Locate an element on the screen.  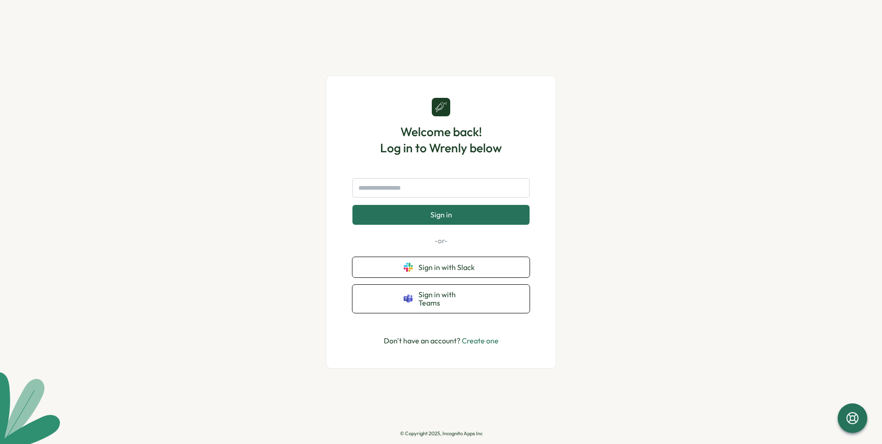
p: © Copyright 2025, Incognito Apps Inc is located at coordinates (441, 433).